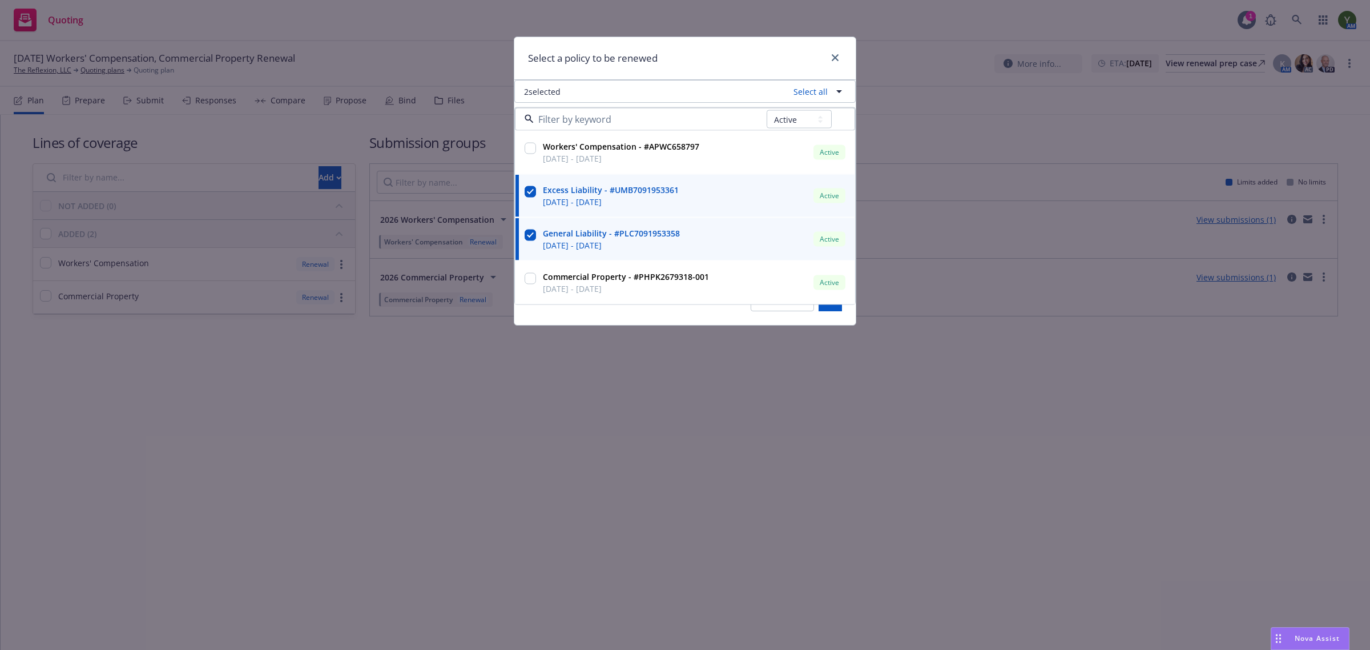  Describe the element at coordinates (612, 233) in the screenshot. I see `strong: General Liability - #PLC7091953358` at that location.